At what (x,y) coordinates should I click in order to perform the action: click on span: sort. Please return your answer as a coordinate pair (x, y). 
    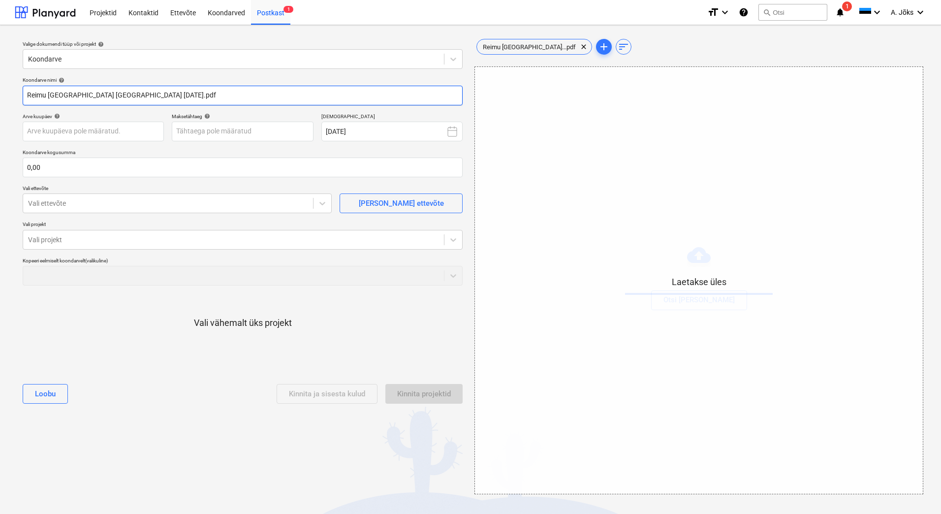
    Looking at the image, I should click on (624, 47).